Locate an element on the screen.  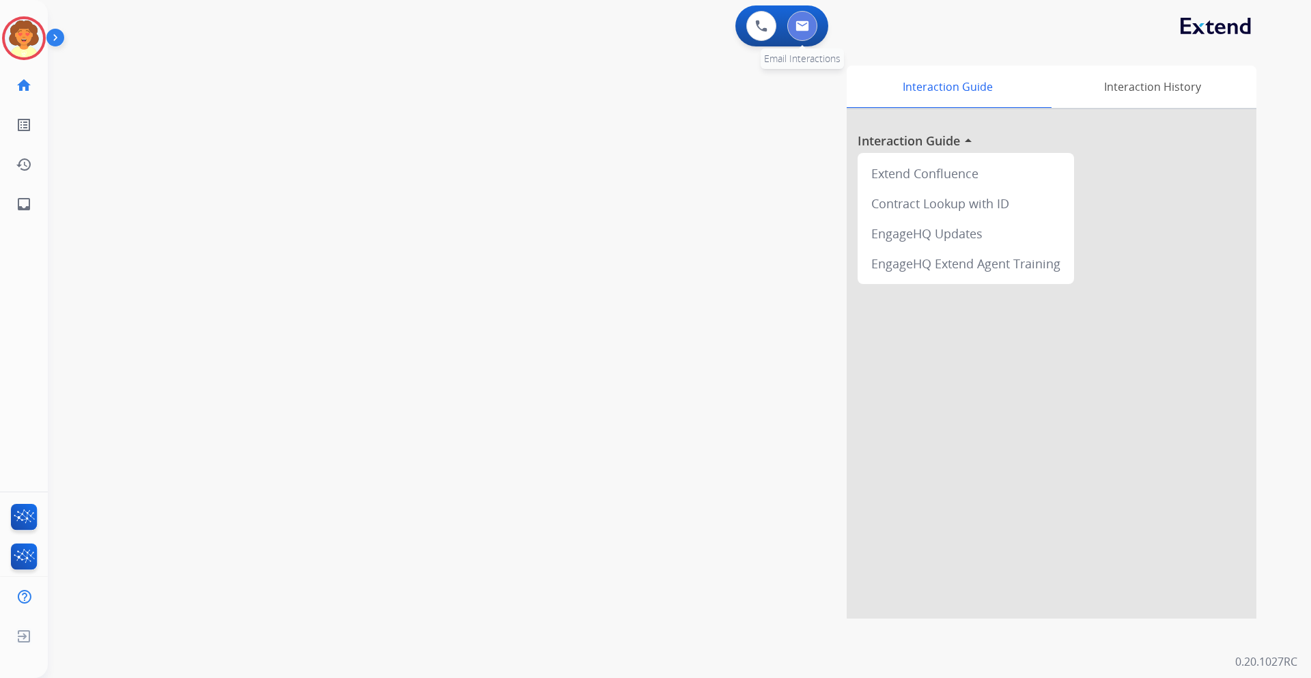
mat-icon: history is located at coordinates (24, 165).